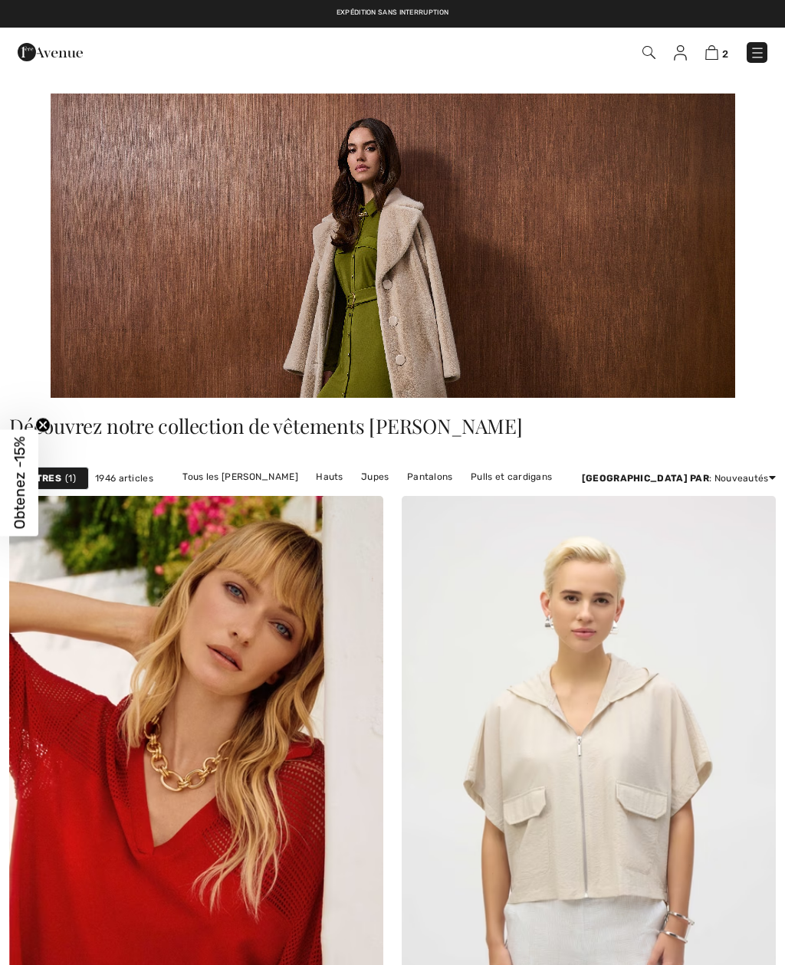  What do you see at coordinates (512, 477) in the screenshot?
I see `a: Pulls et cardigans` at bounding box center [512, 477].